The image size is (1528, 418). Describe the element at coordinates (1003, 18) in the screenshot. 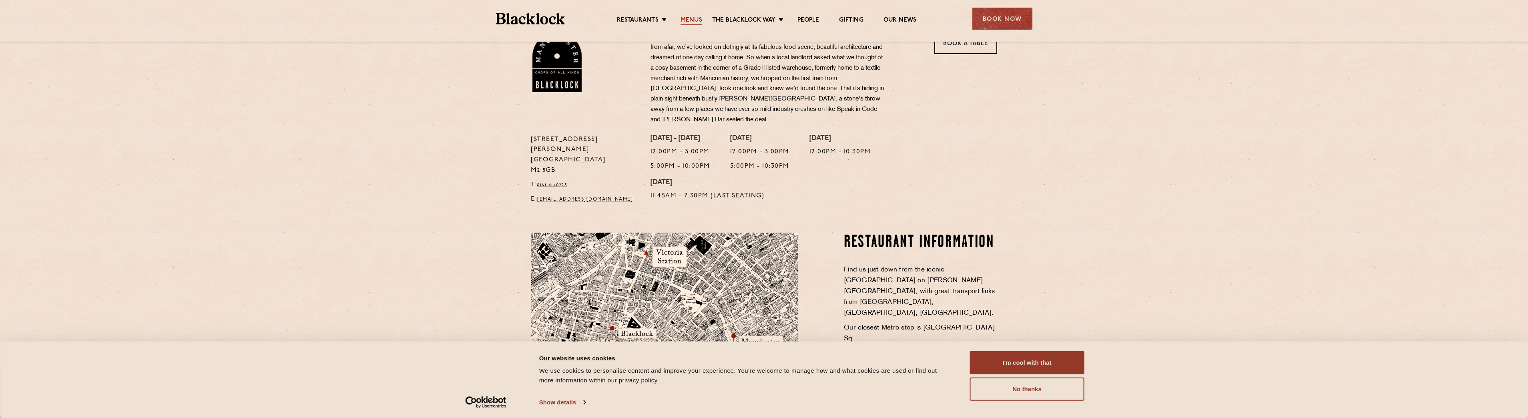

I see `div: Book Now` at that location.